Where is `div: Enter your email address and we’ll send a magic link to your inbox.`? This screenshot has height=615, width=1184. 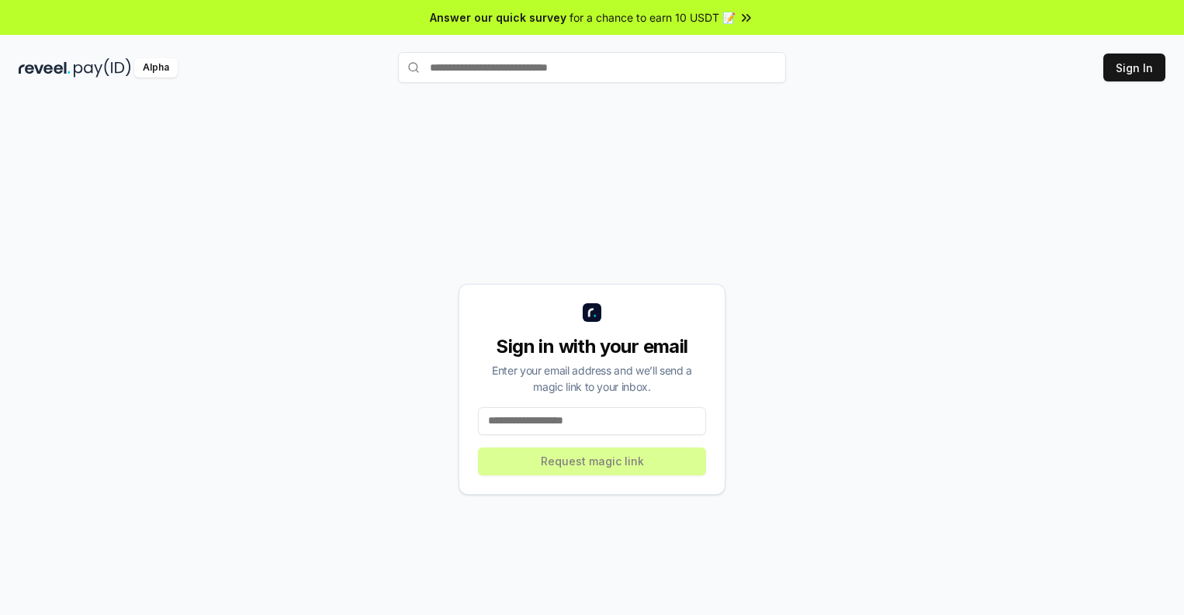
div: Enter your email address and we’ll send a magic link to your inbox. is located at coordinates (592, 379).